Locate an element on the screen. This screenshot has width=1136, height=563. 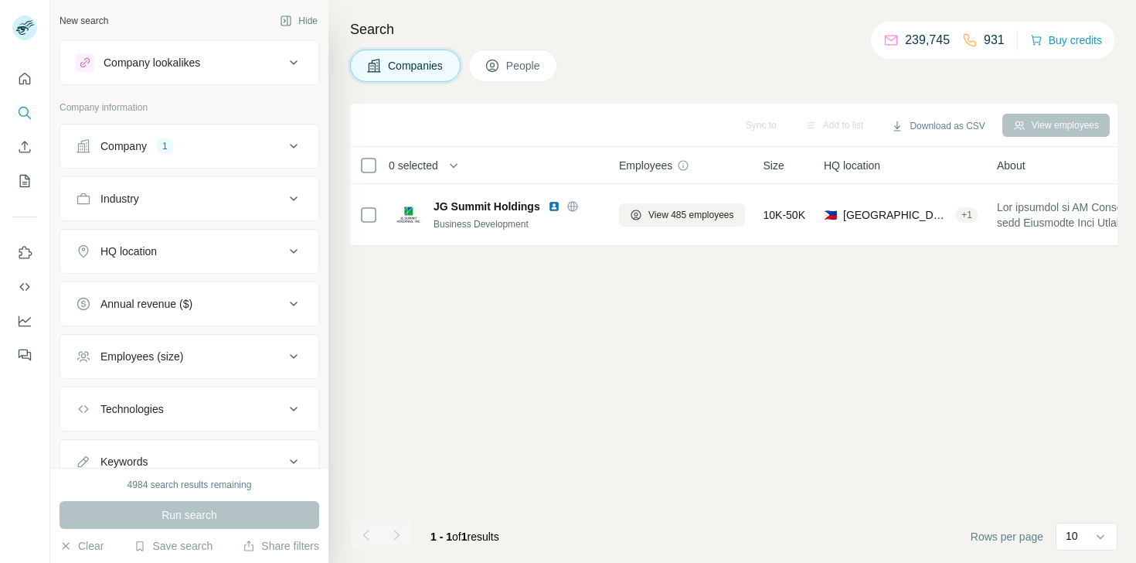
span: Rows per page is located at coordinates (1007, 536).